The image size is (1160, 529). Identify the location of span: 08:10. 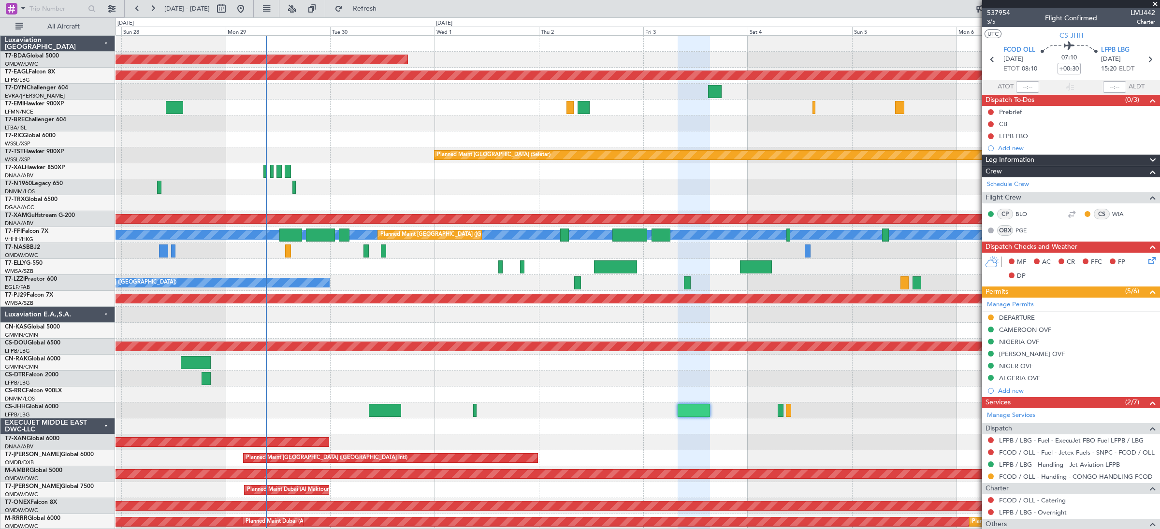
(1029, 69).